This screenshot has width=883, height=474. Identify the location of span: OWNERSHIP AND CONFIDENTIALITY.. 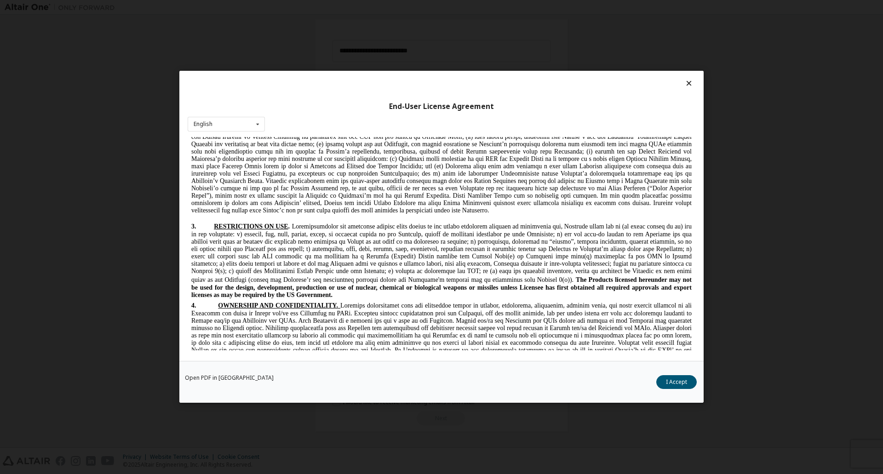
(90, 168).